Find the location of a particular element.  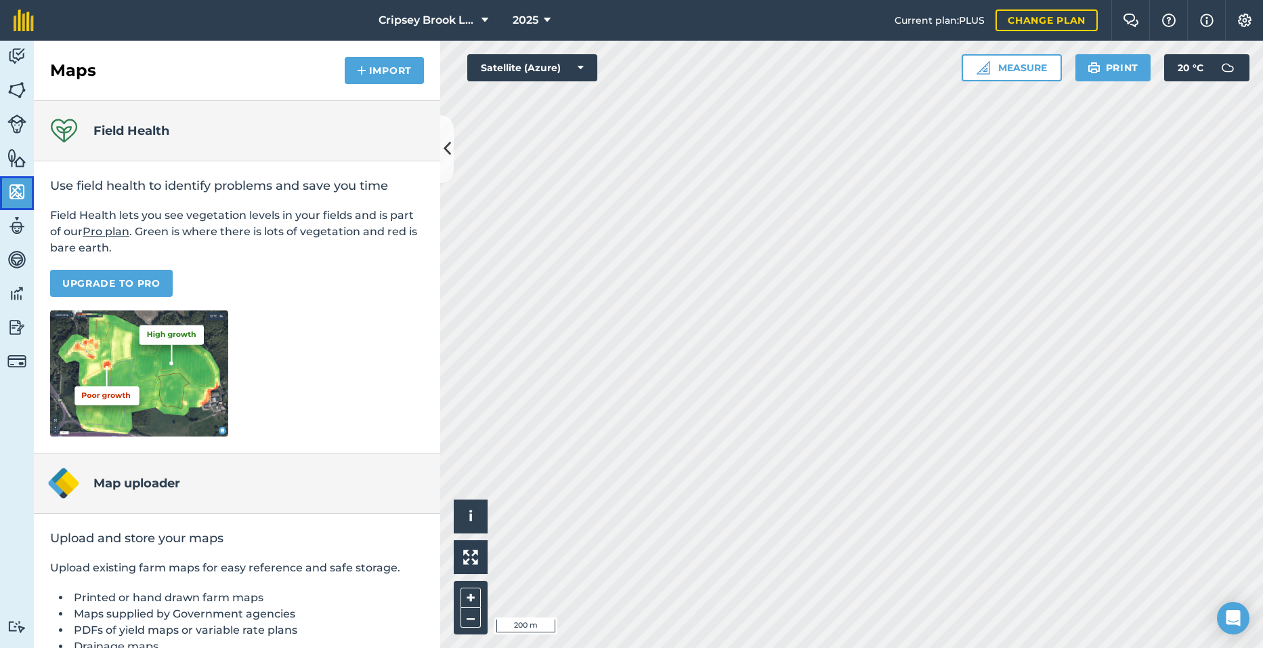

div: Open Intercom Messenger is located at coordinates (1234, 618).